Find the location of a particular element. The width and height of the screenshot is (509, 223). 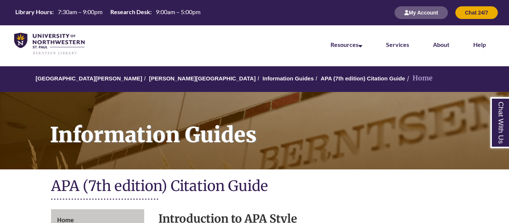

span: 9:00am – 5:00pm is located at coordinates (178, 12).